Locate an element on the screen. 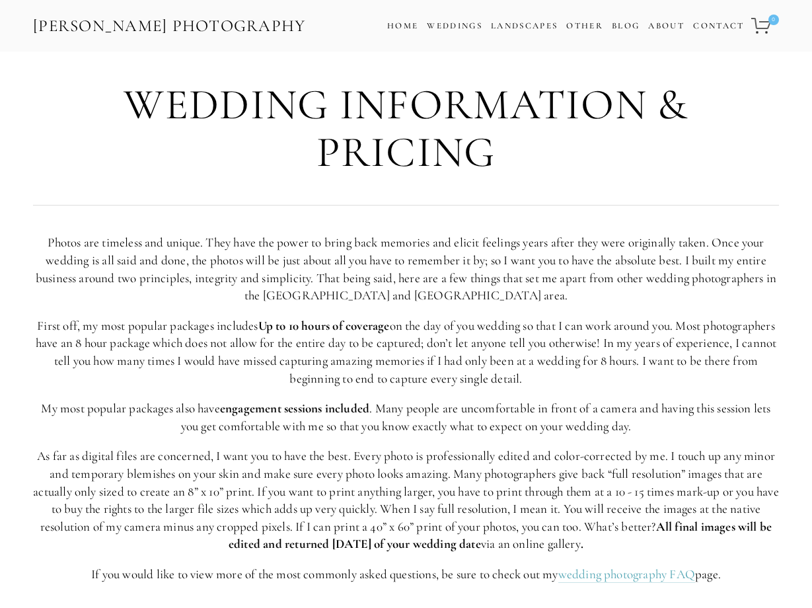 The width and height of the screenshot is (812, 608). a: Weddings is located at coordinates (455, 26).